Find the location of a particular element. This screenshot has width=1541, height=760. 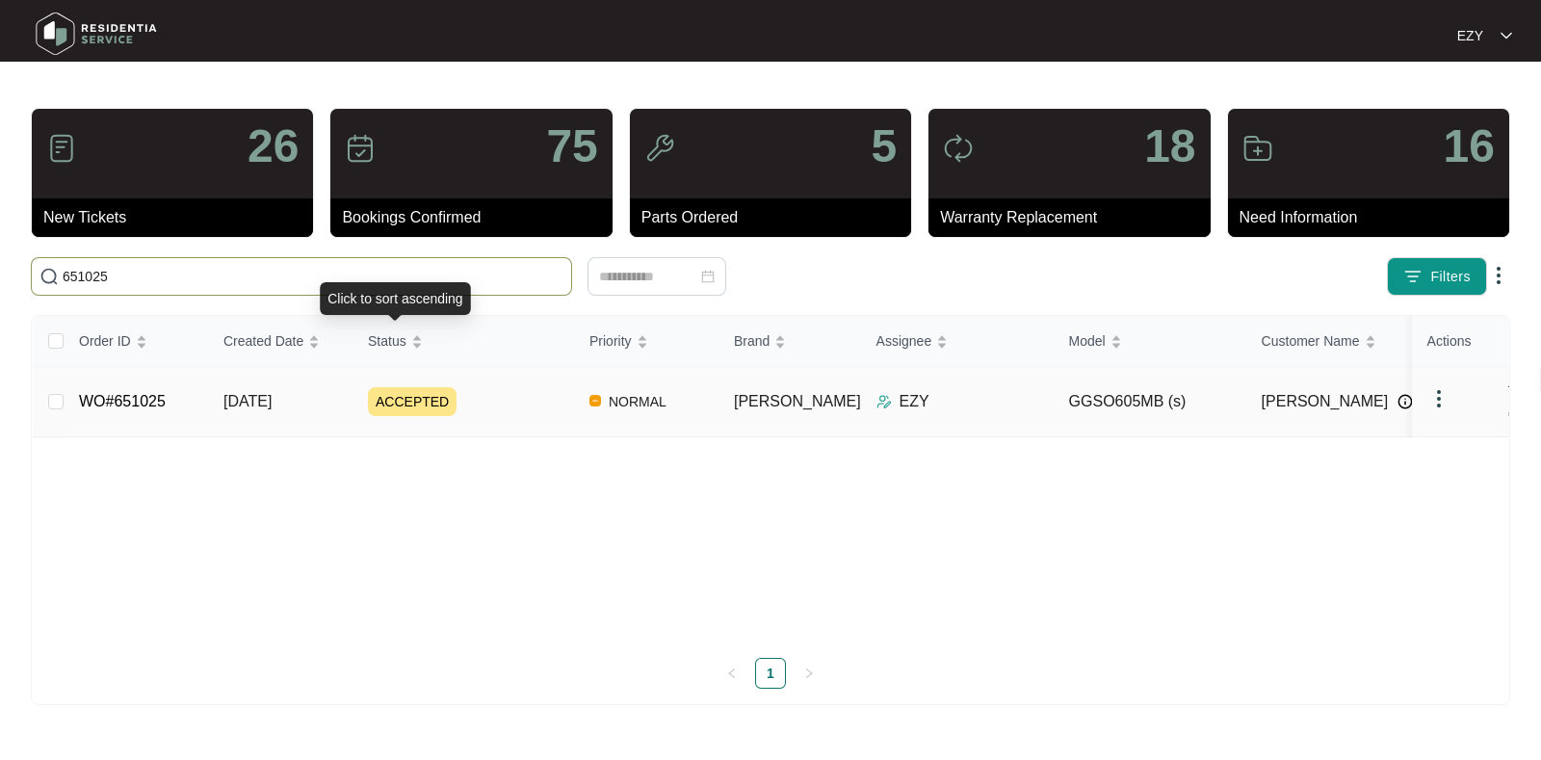

p: 18 is located at coordinates (1169, 146).